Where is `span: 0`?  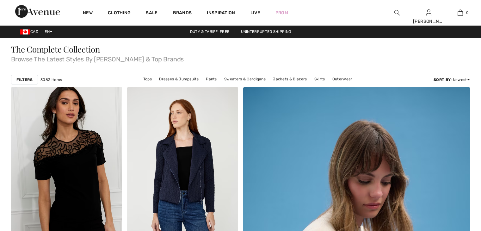 span: 0 is located at coordinates (467, 13).